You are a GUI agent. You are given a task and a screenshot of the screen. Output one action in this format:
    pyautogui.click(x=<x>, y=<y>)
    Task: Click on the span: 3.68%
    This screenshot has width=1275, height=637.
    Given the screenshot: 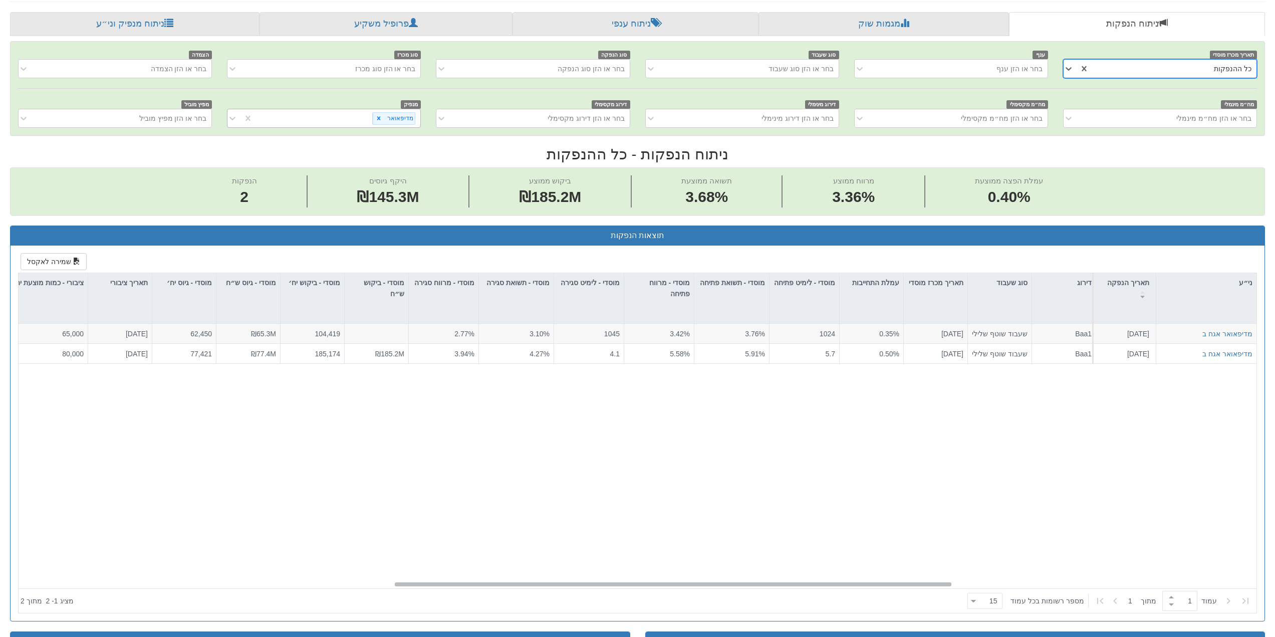 What is the action you would take?
    pyautogui.click(x=707, y=197)
    